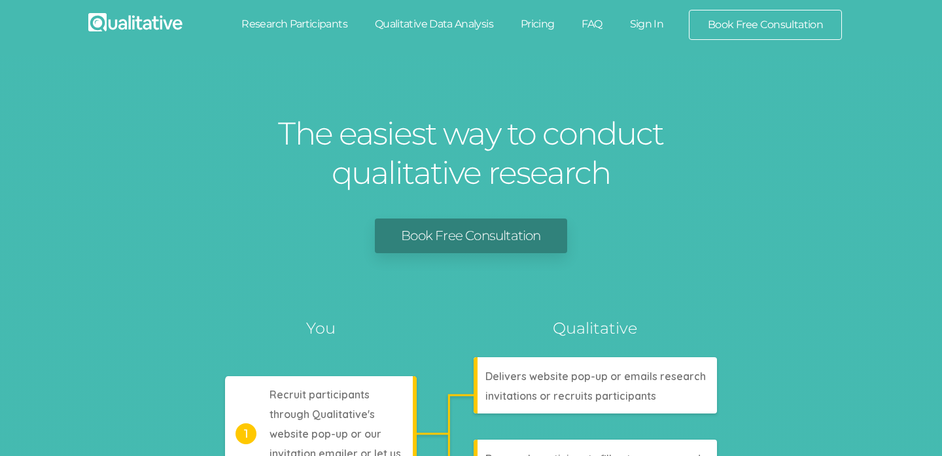 Image resolution: width=942 pixels, height=456 pixels. What do you see at coordinates (294, 24) in the screenshot?
I see `a: Research Participants` at bounding box center [294, 24].